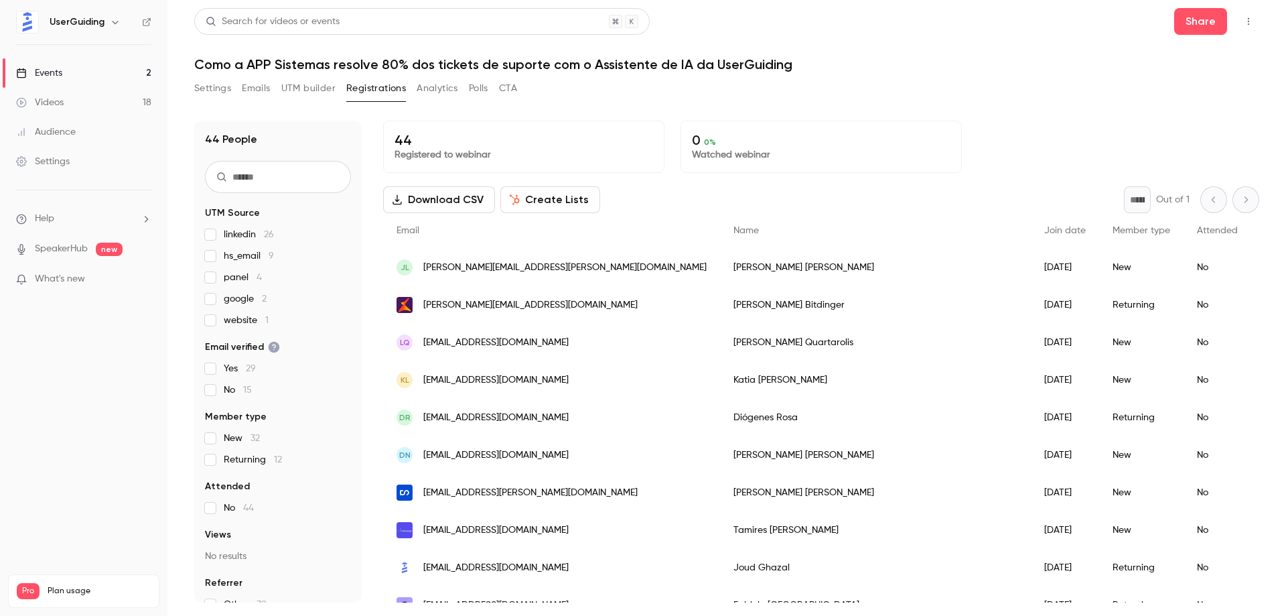  Describe the element at coordinates (249, 256) in the screenshot. I see `span: hs_email` at that location.